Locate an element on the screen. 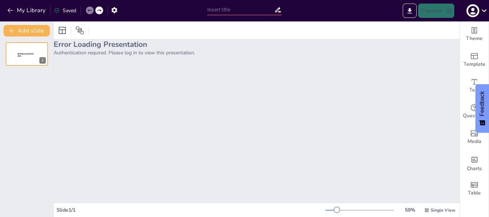 The width and height of the screenshot is (489, 217). span: Table is located at coordinates (475, 193).